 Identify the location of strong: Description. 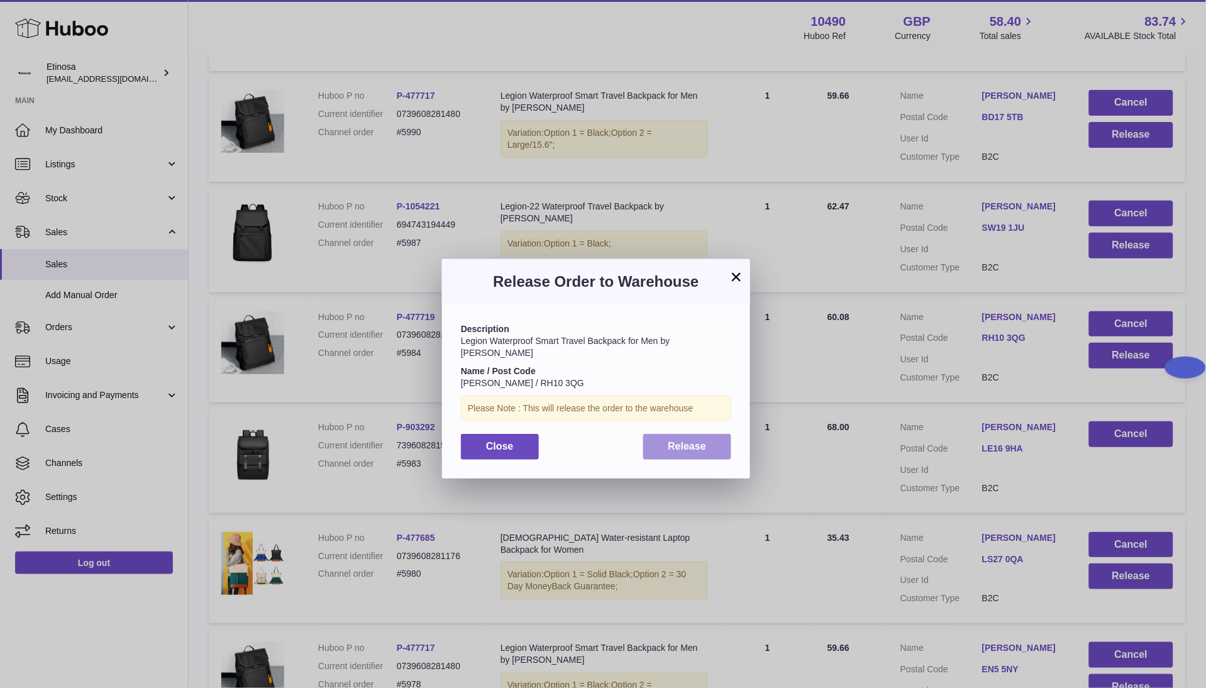
(485, 329).